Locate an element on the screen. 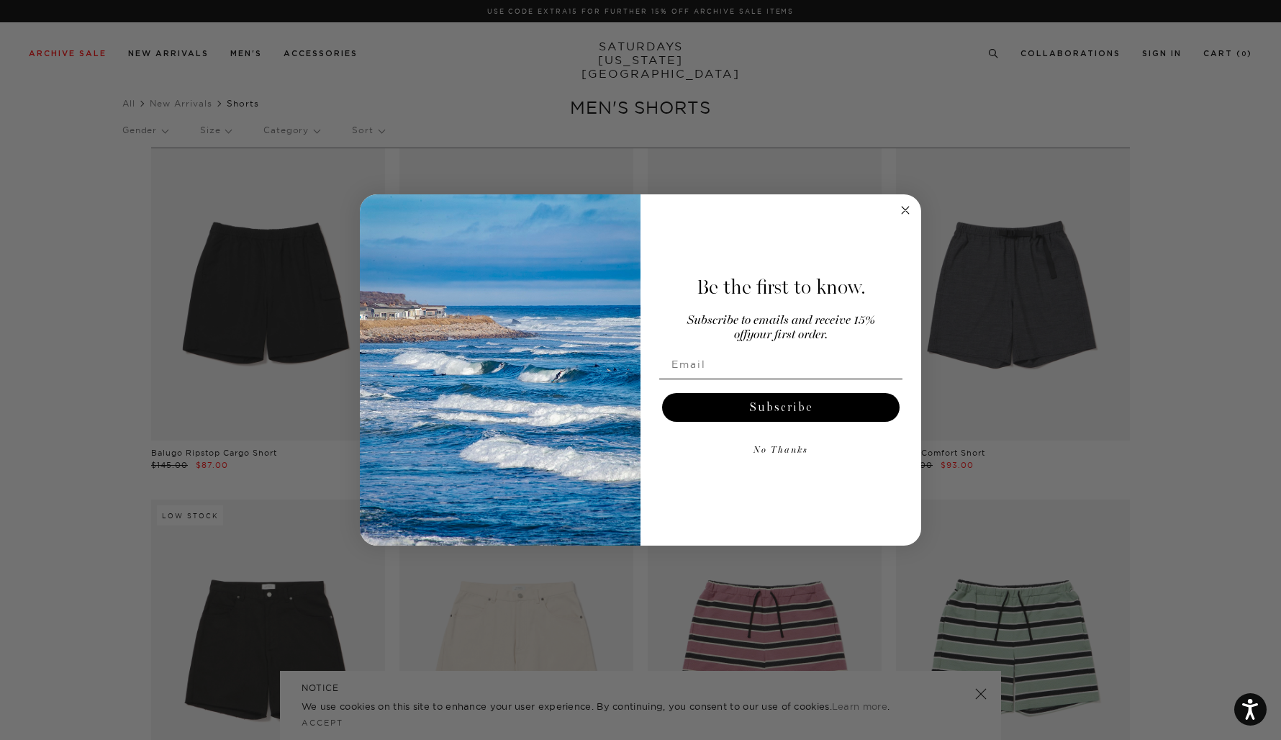 This screenshot has height=740, width=1281. button: Subscribe is located at coordinates (781, 407).